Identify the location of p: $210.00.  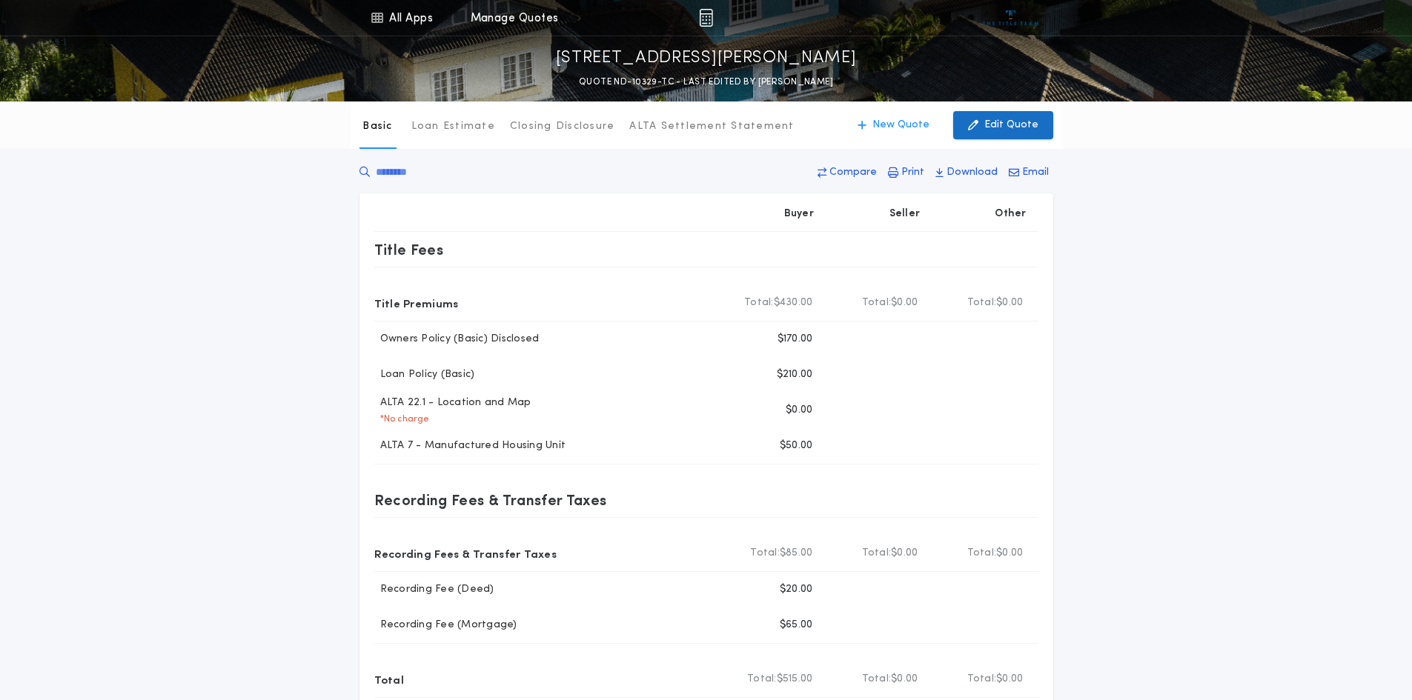
(795, 375).